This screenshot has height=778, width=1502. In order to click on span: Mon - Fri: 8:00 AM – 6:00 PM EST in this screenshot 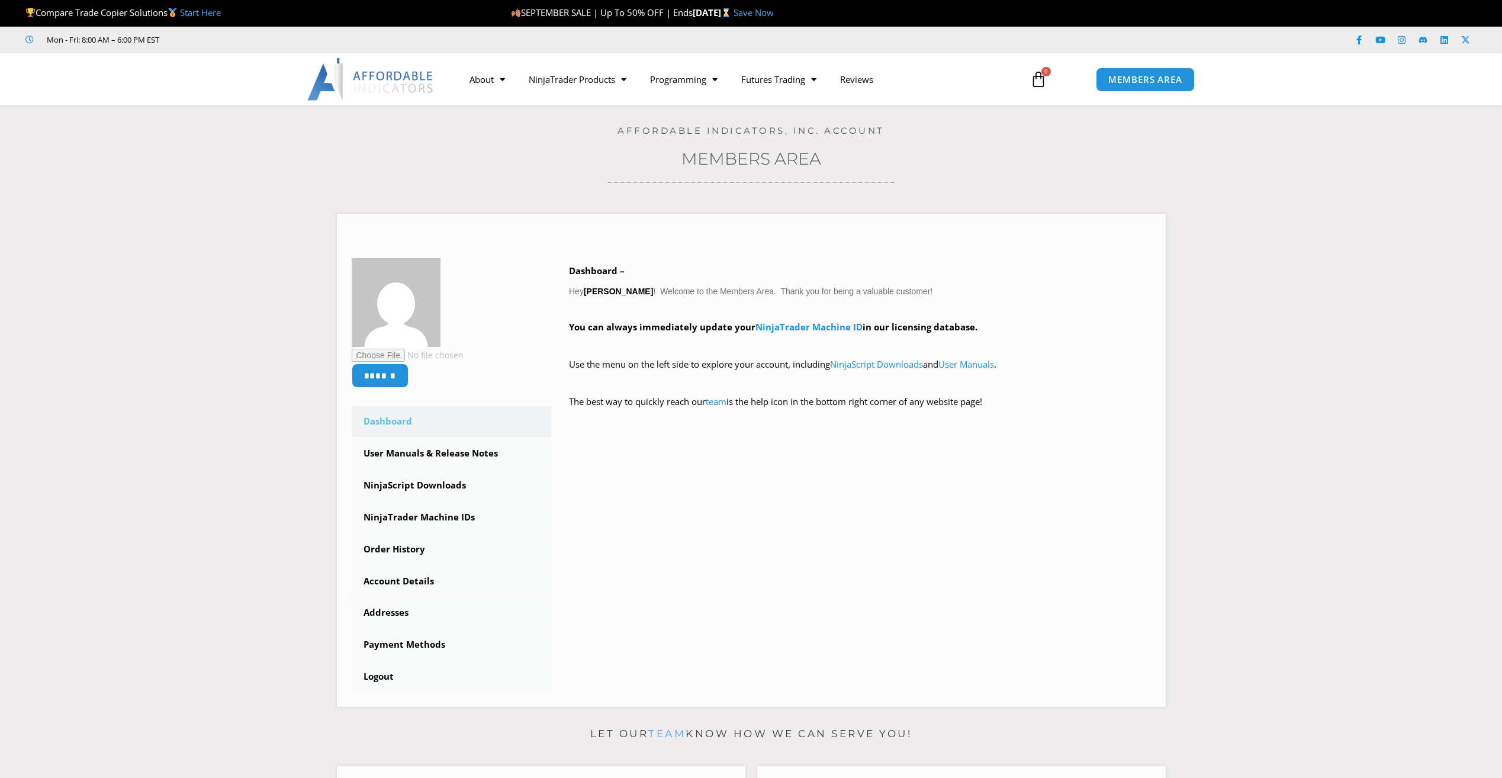, I will do `click(101, 40)`.